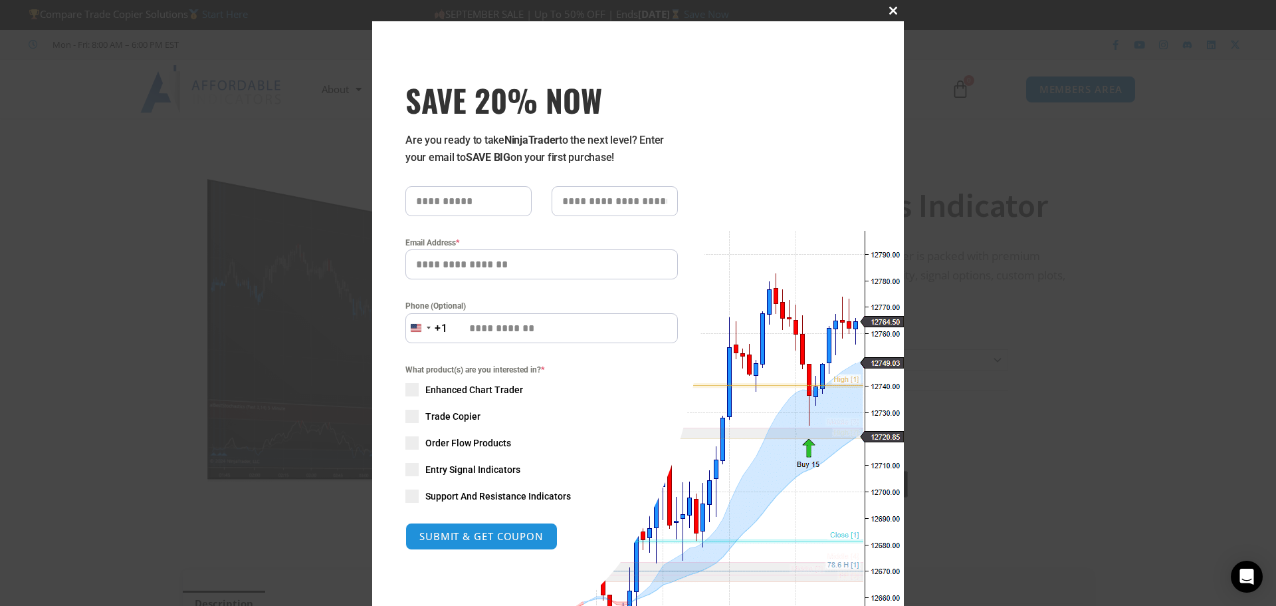 This screenshot has width=1276, height=606. What do you see at coordinates (542, 306) in the screenshot?
I see `label: Phone (Optional)` at bounding box center [542, 306].